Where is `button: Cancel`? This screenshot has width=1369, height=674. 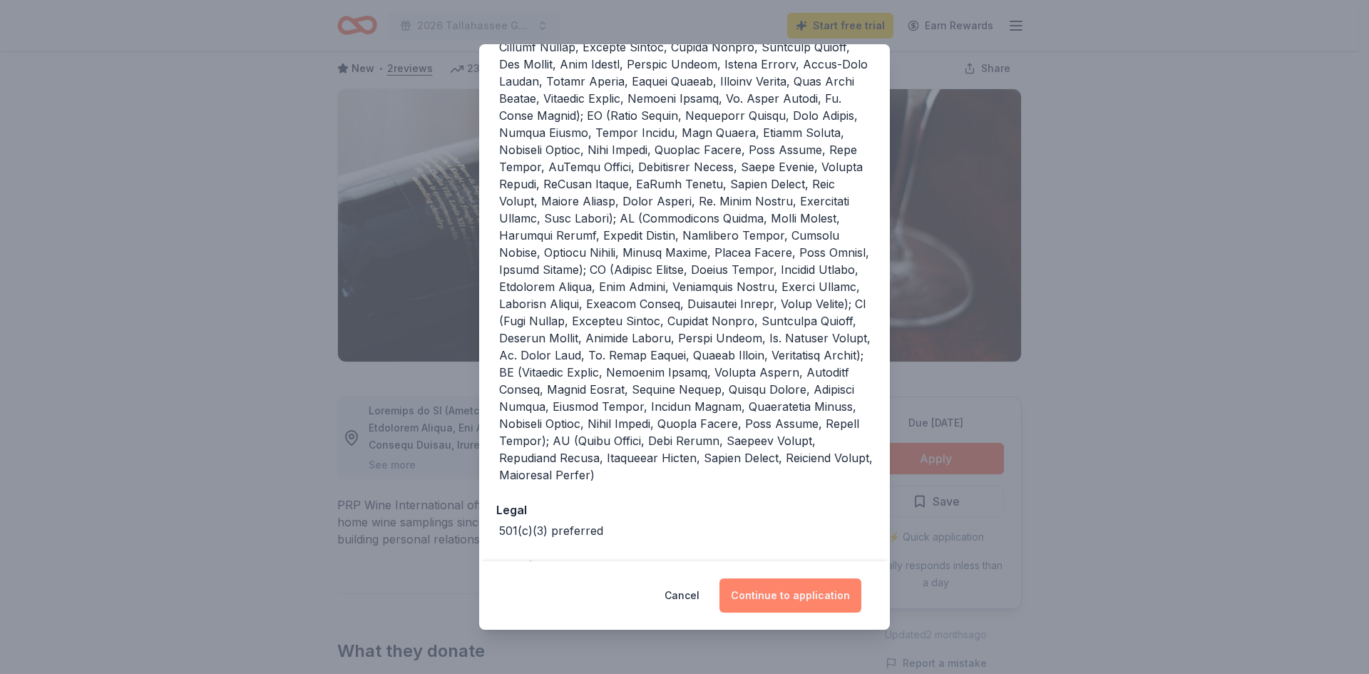 button: Cancel is located at coordinates (682, 595).